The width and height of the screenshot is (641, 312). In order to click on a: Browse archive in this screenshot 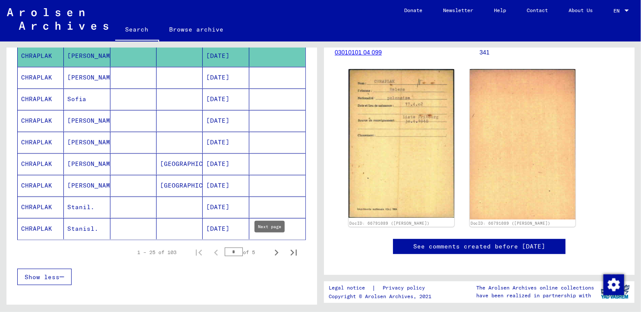, I will do `click(197, 29)`.